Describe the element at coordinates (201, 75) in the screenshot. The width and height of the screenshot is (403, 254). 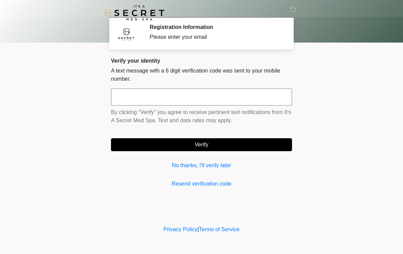
I see `p: A text message with a 6 digit verification code was sent to your mobile number.` at that location.